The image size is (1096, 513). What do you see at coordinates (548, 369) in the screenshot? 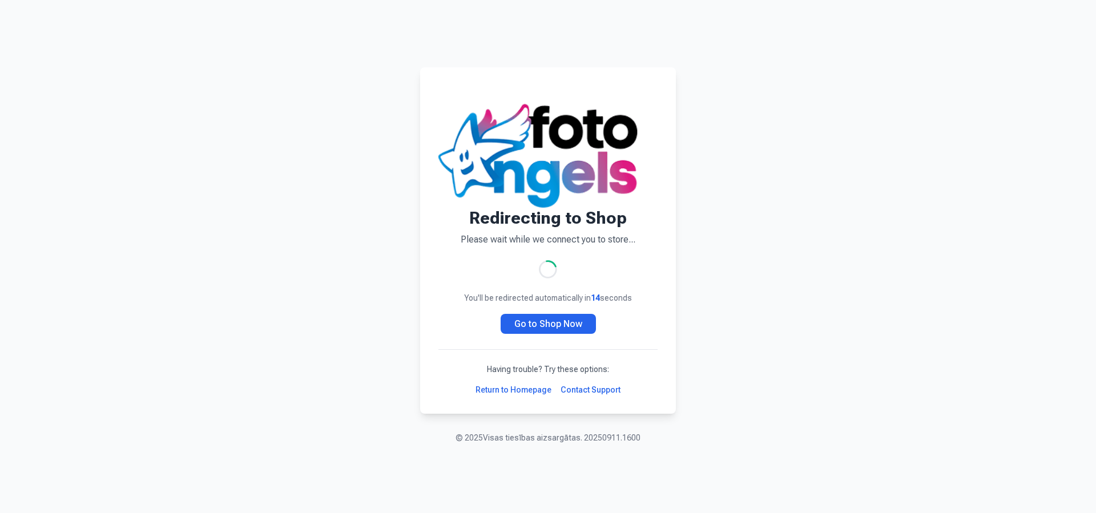
I see `p: Having trouble? Try these options:` at bounding box center [548, 369].